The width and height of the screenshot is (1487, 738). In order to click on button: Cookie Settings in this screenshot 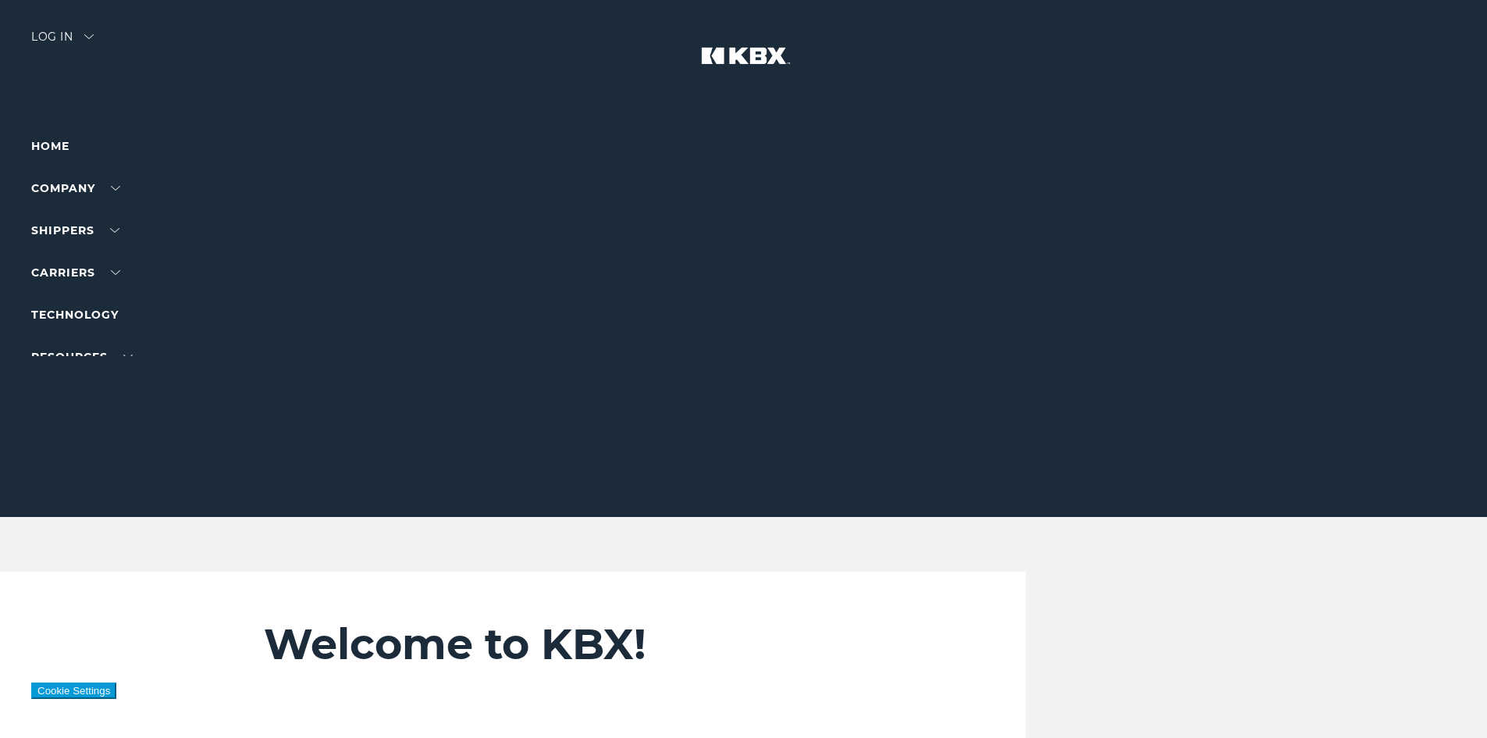, I will do `click(73, 690)`.